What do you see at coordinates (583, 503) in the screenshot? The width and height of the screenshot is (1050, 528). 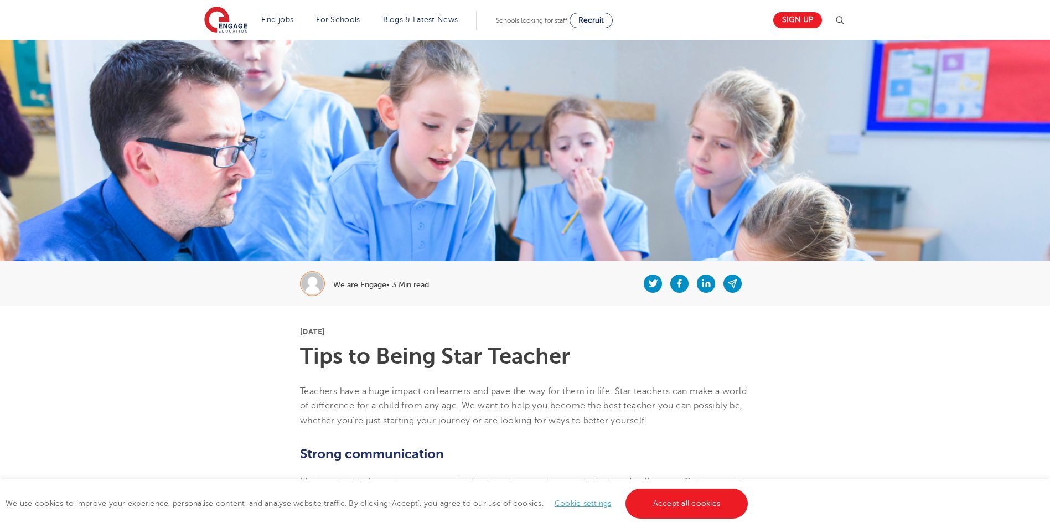 I see `a: Cookie settings` at bounding box center [583, 503].